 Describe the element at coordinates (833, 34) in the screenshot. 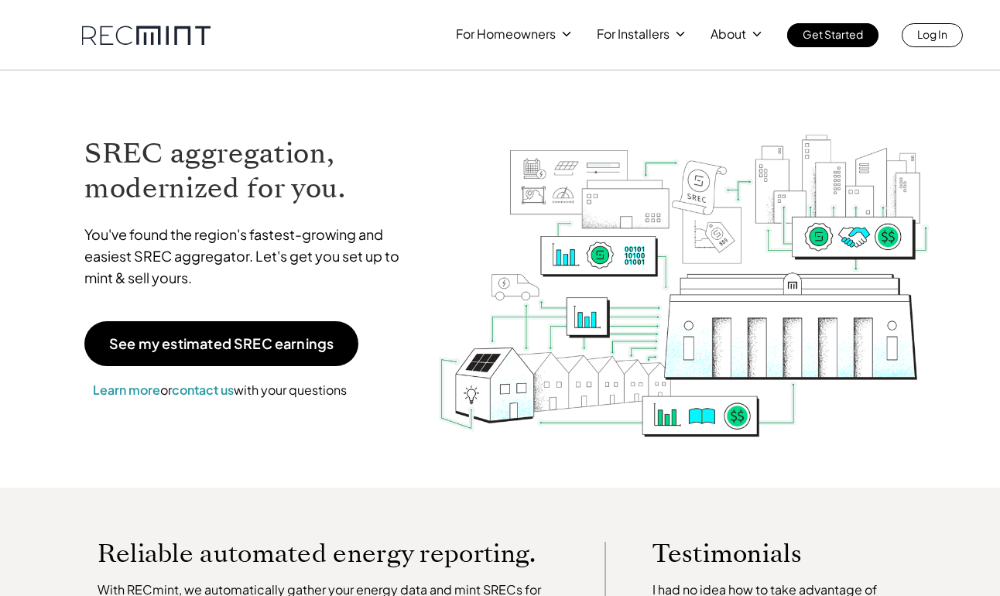

I see `p: Get Started` at that location.